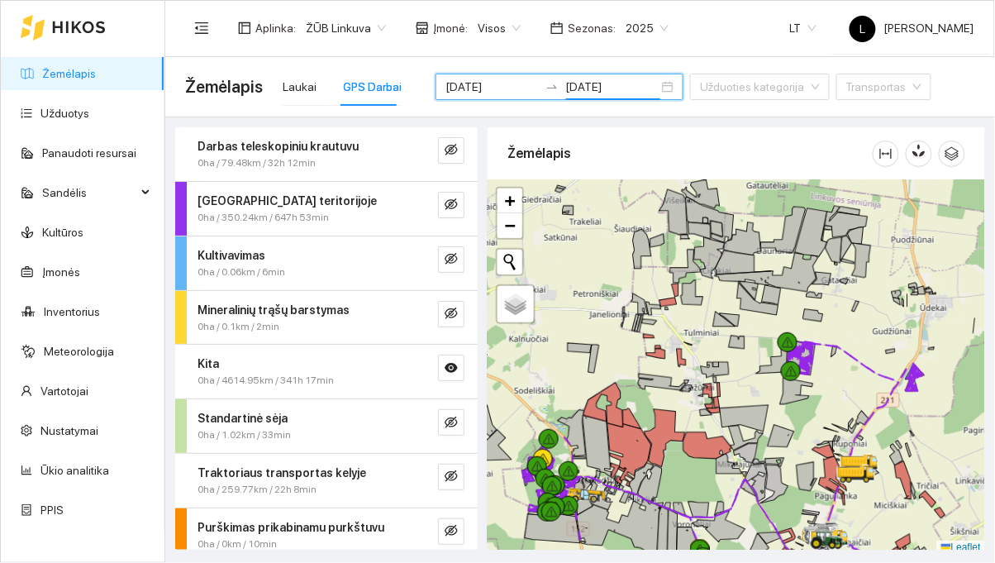 This screenshot has width=995, height=563. What do you see at coordinates (61, 272) in the screenshot?
I see `a: Įmonės` at bounding box center [61, 272].